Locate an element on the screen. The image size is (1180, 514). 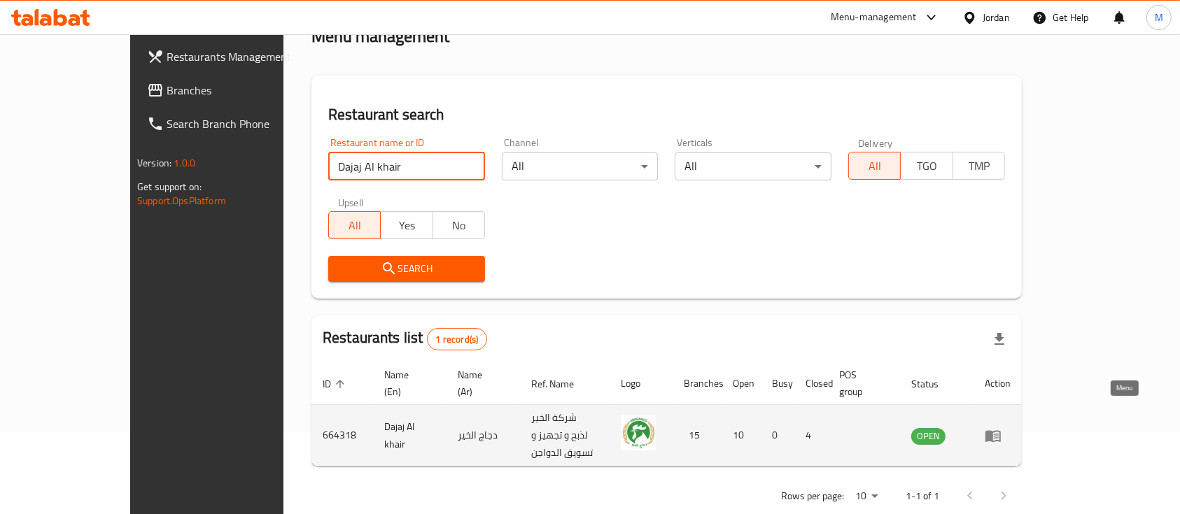
span: Name (En) is located at coordinates (406, 383).